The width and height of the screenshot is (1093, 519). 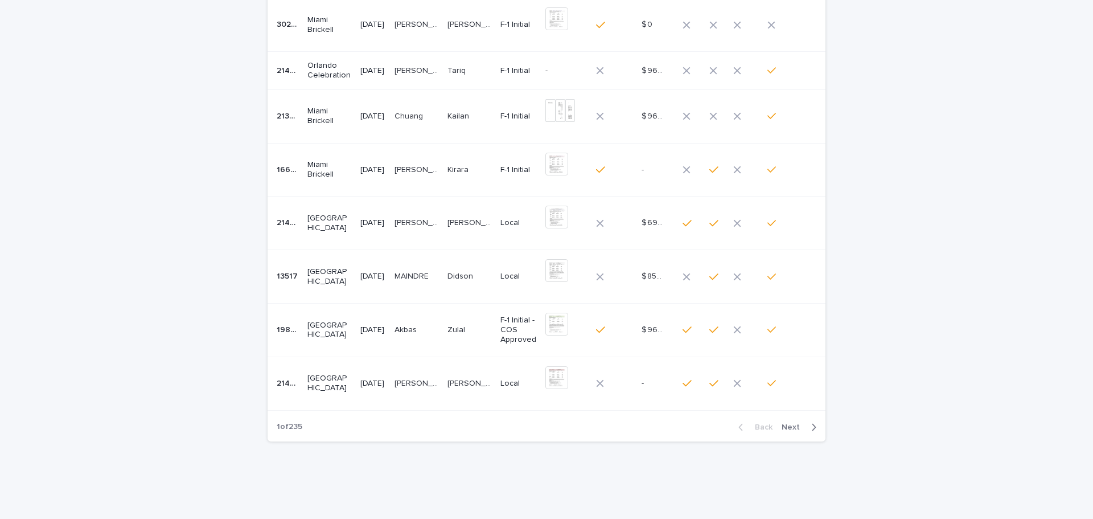 What do you see at coordinates (801, 427) in the screenshot?
I see `button: Next` at bounding box center [801, 427].